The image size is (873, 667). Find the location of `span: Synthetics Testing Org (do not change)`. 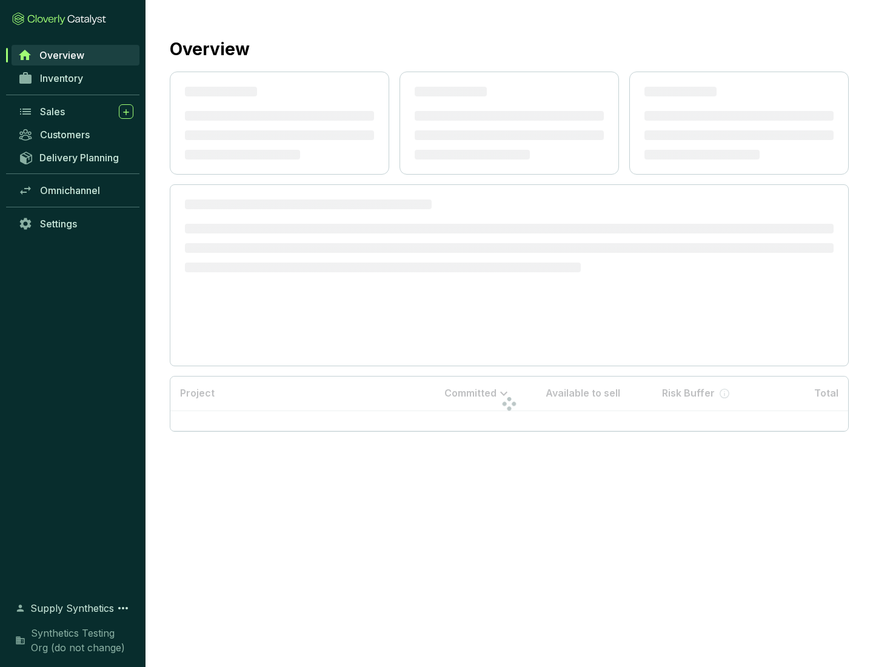

span: Synthetics Testing Org (do not change) is located at coordinates (82, 640).